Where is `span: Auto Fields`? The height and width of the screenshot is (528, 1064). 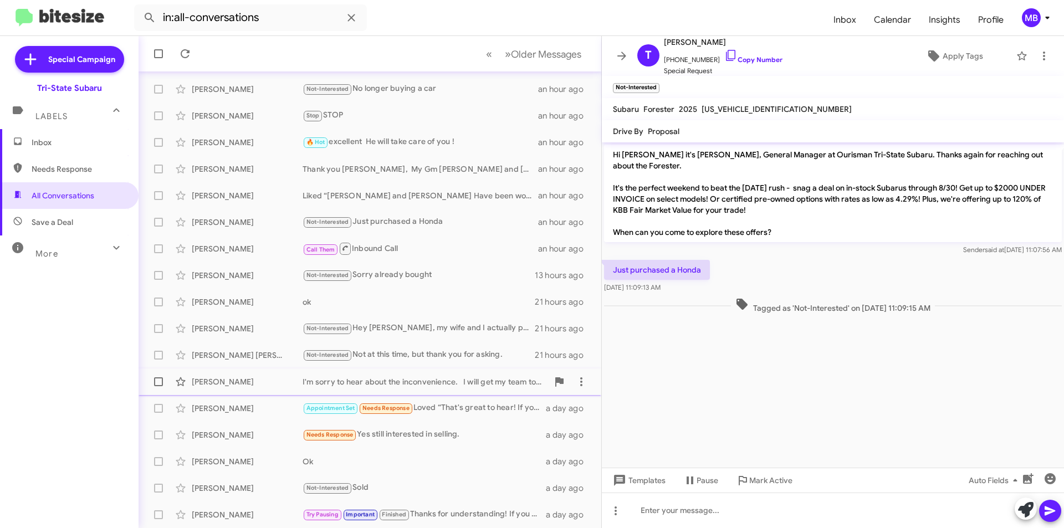 span: Auto Fields is located at coordinates (995, 480).